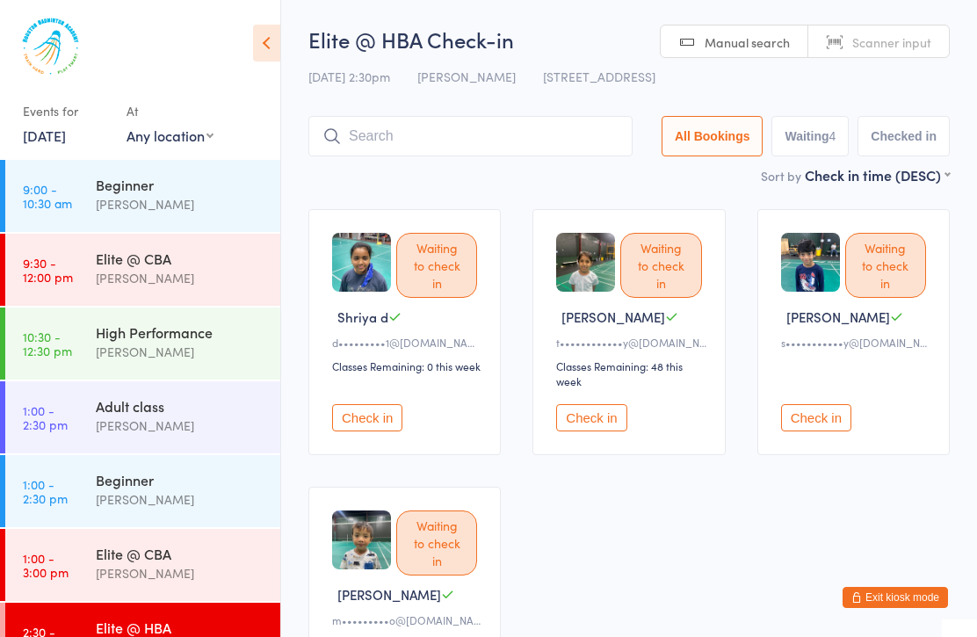 This screenshot has height=637, width=977. Describe the element at coordinates (833, 136) in the screenshot. I see `div: 4` at that location.